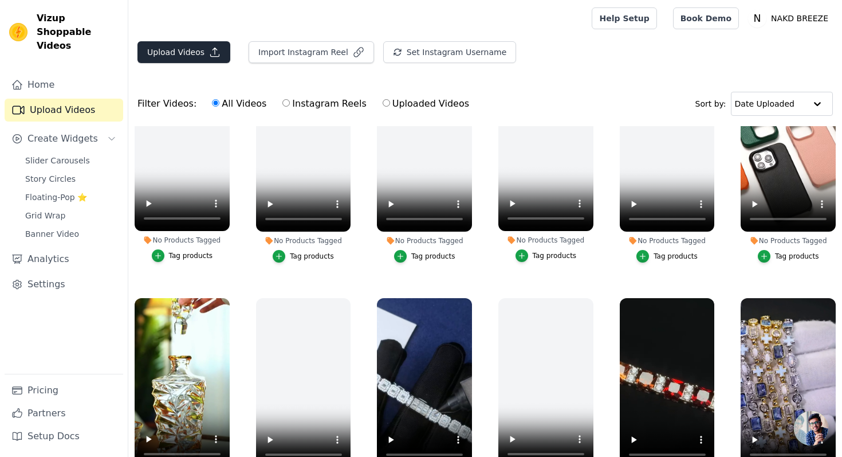 This screenshot has width=842, height=457. I want to click on img: Vizup, so click(18, 32).